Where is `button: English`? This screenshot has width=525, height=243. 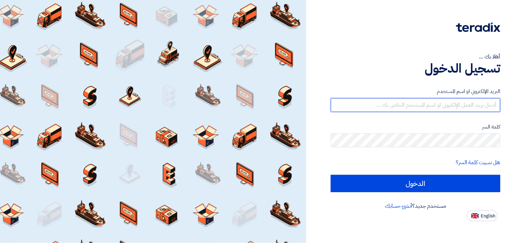
button: English is located at coordinates (482, 216).